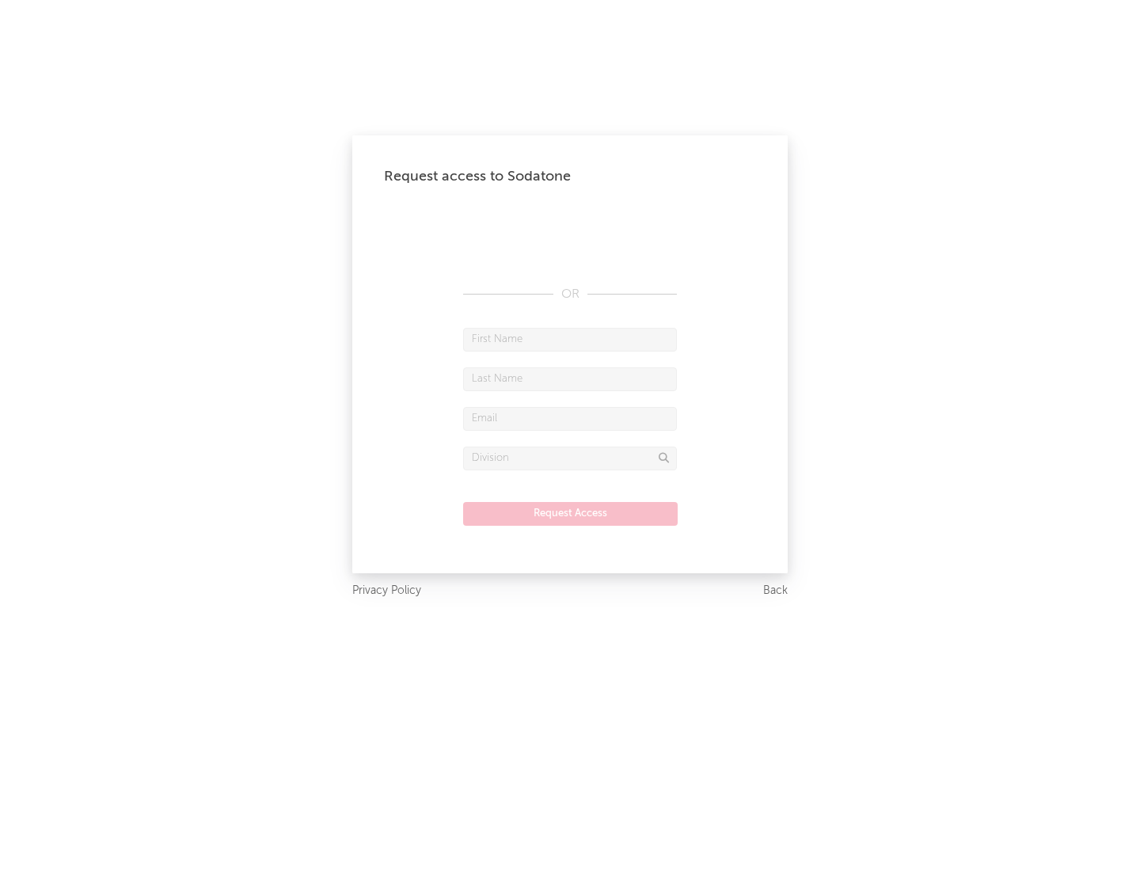  Describe the element at coordinates (570, 379) in the screenshot. I see `input: Last Name` at that location.